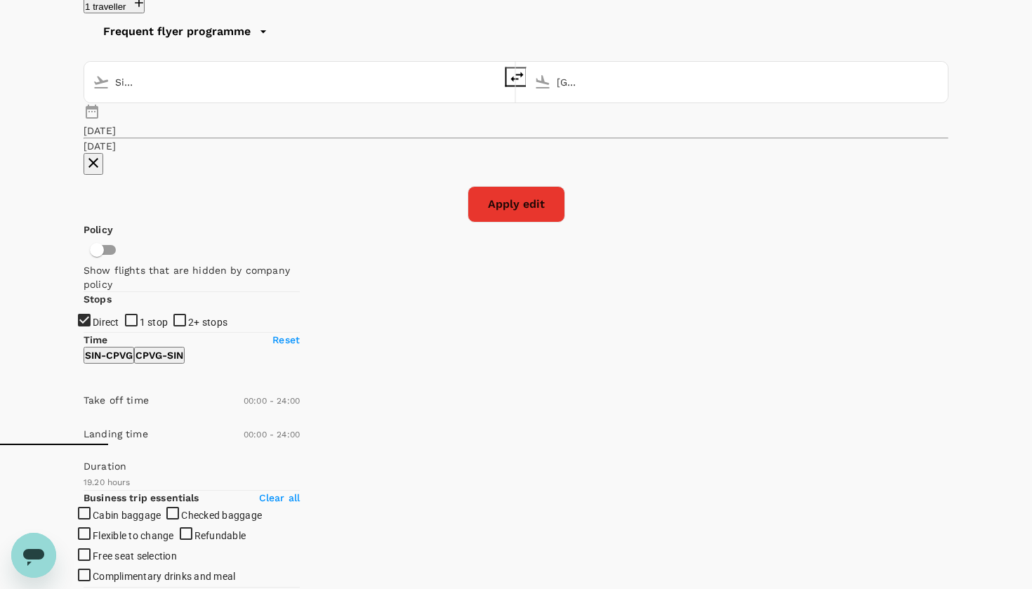  I want to click on span: Flexible to change, so click(133, 536).